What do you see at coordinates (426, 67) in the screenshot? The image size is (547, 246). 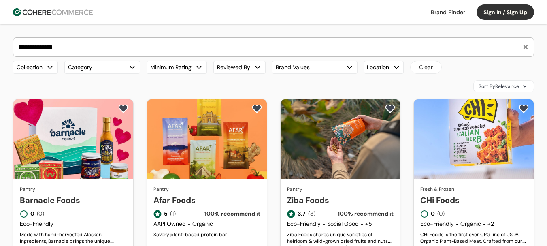 I see `button: Clear` at bounding box center [426, 67].